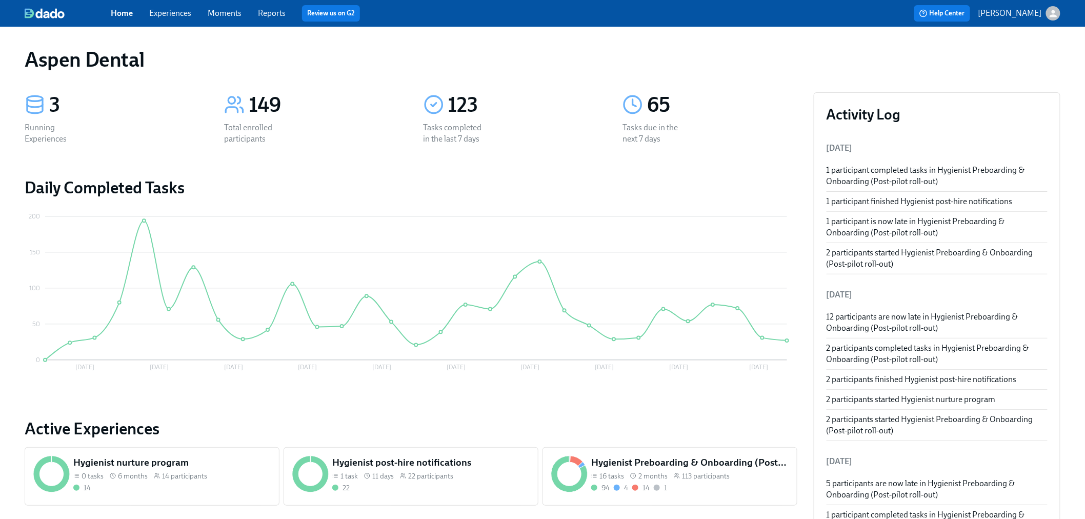  What do you see at coordinates (34, 288) in the screenshot?
I see `tspan: 100` at bounding box center [34, 288].